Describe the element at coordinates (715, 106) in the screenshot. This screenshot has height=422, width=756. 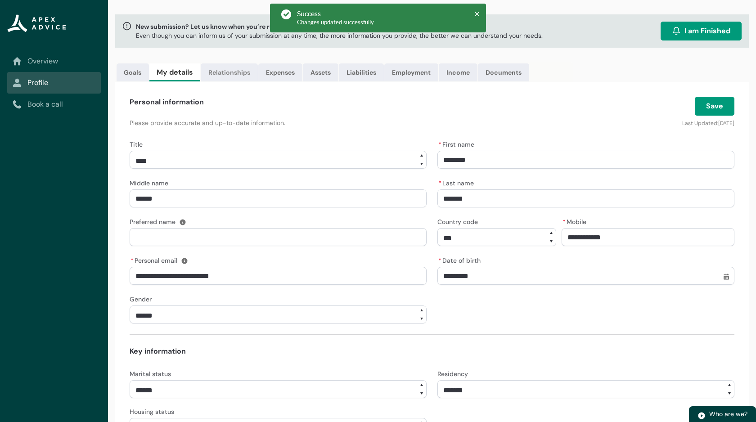
I see `button: Save` at that location.